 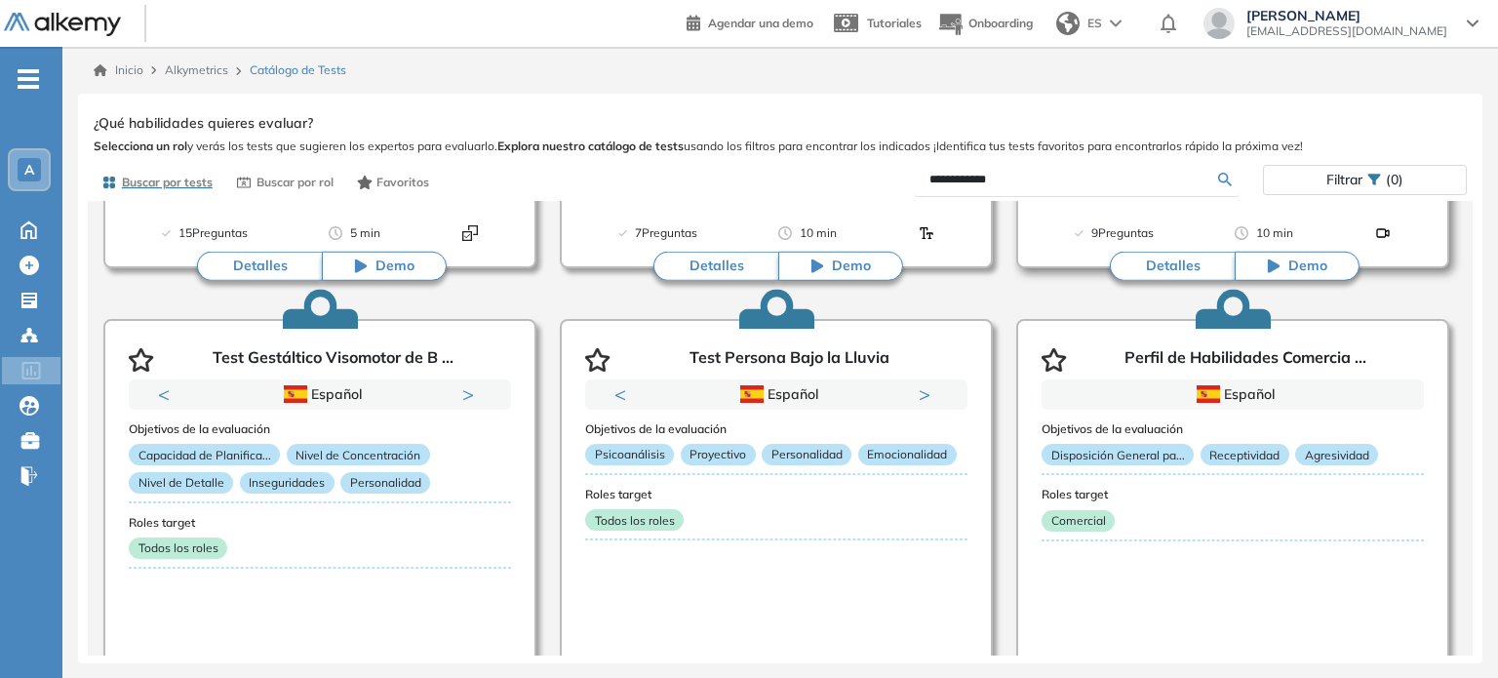 What do you see at coordinates (140, 145) in the screenshot?
I see `b: Selecciona un rol` at bounding box center [140, 145].